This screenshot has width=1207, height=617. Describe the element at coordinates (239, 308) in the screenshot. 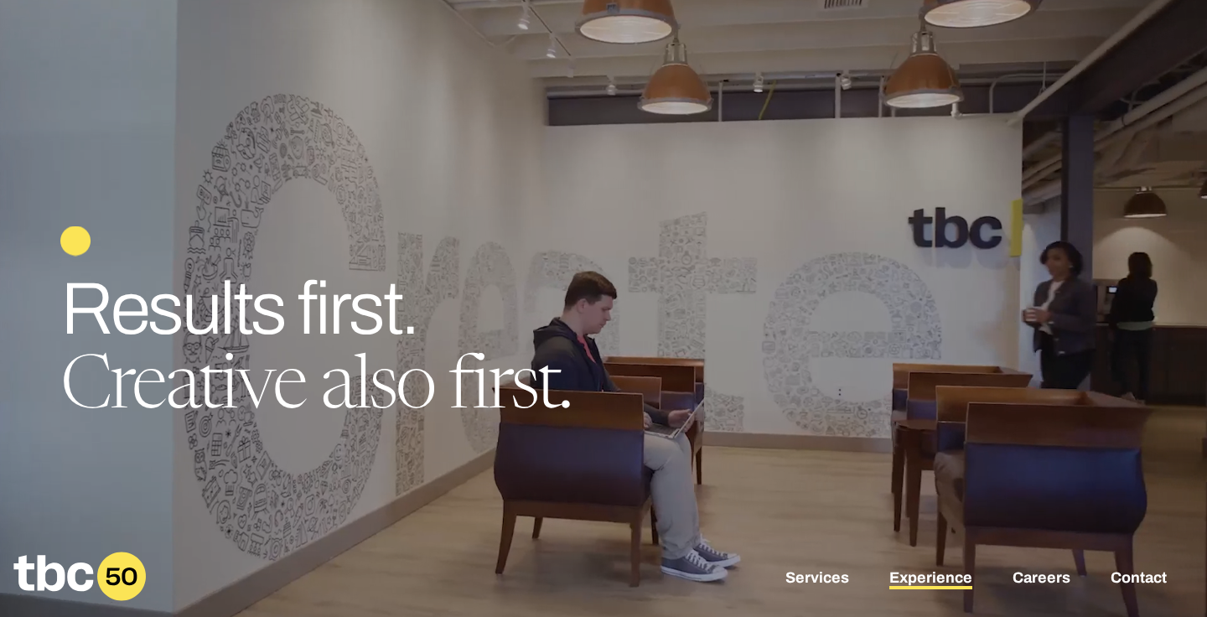

I see `span: Results first.` at that location.